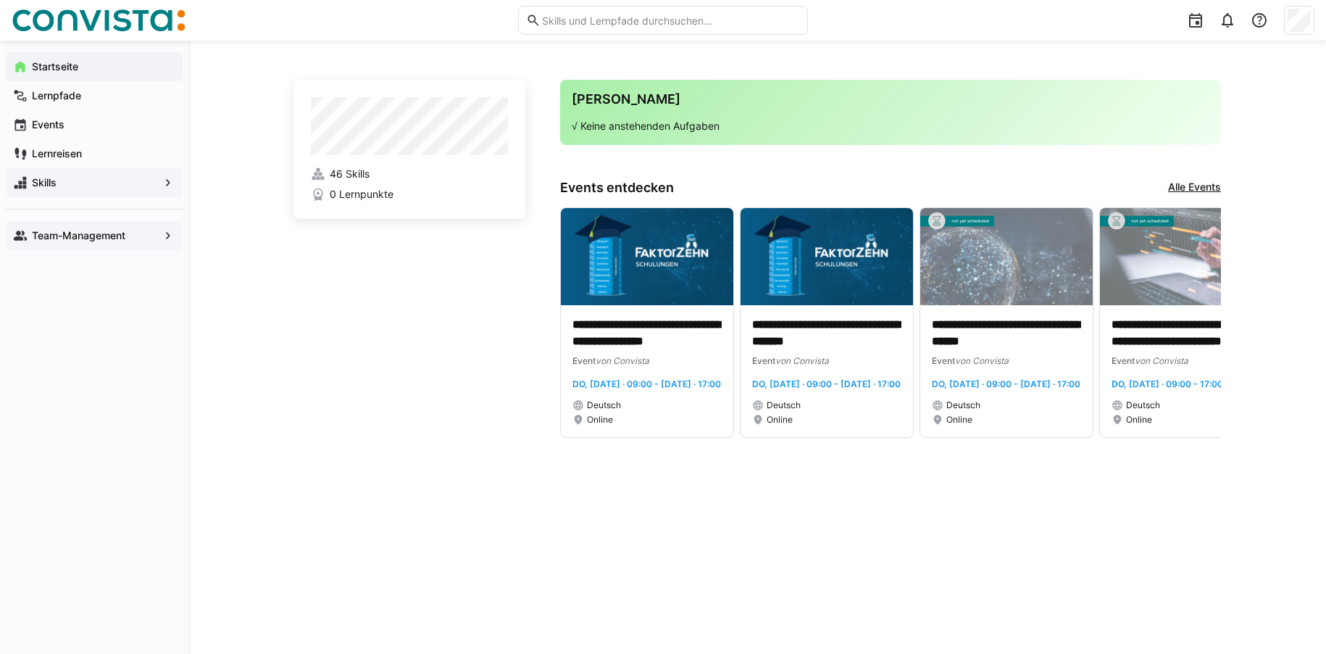 Image resolution: width=1326 pixels, height=654 pixels. Describe the element at coordinates (1194, 188) in the screenshot. I see `a: Alle Events` at that location.